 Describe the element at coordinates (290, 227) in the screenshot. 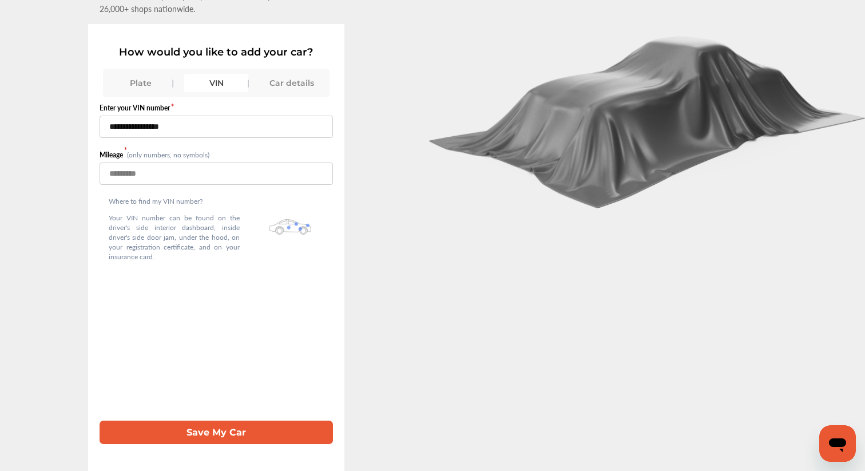

I see `img: olbwX0zPblBWoAAAAASUVORK5CYII=` at that location.